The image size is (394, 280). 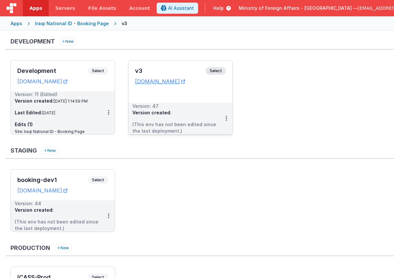 What do you see at coordinates (16, 24) in the screenshot?
I see `div: Apps` at bounding box center [16, 24].